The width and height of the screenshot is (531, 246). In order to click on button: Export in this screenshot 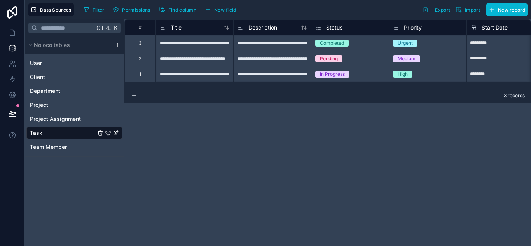, I will do `click(436, 10)`.